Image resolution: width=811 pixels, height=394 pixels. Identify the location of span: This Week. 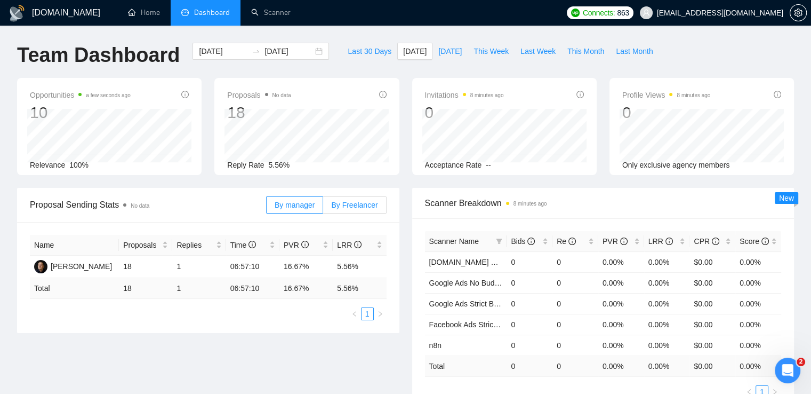
(491, 51).